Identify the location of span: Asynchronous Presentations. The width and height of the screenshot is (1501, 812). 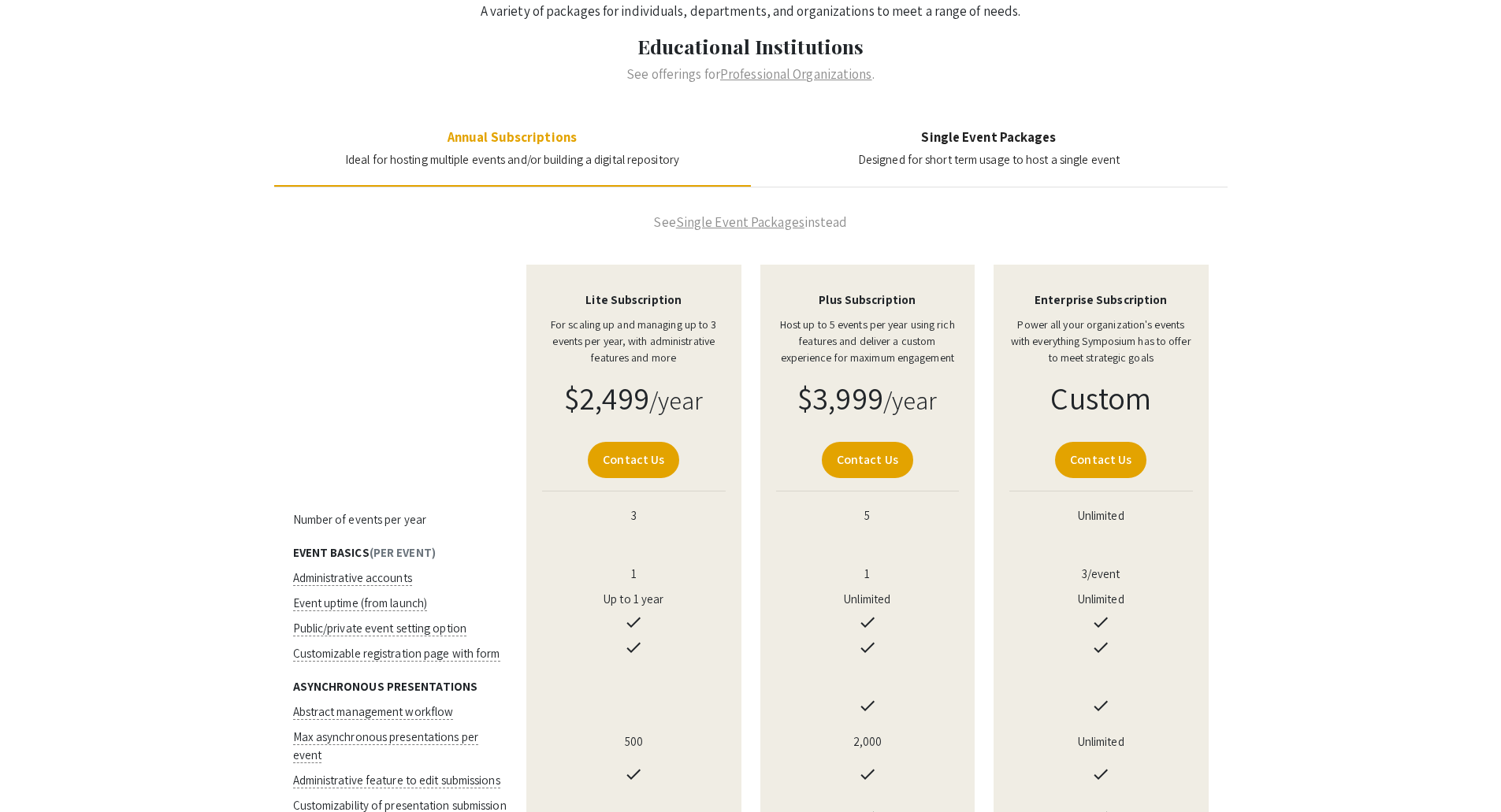
(385, 687).